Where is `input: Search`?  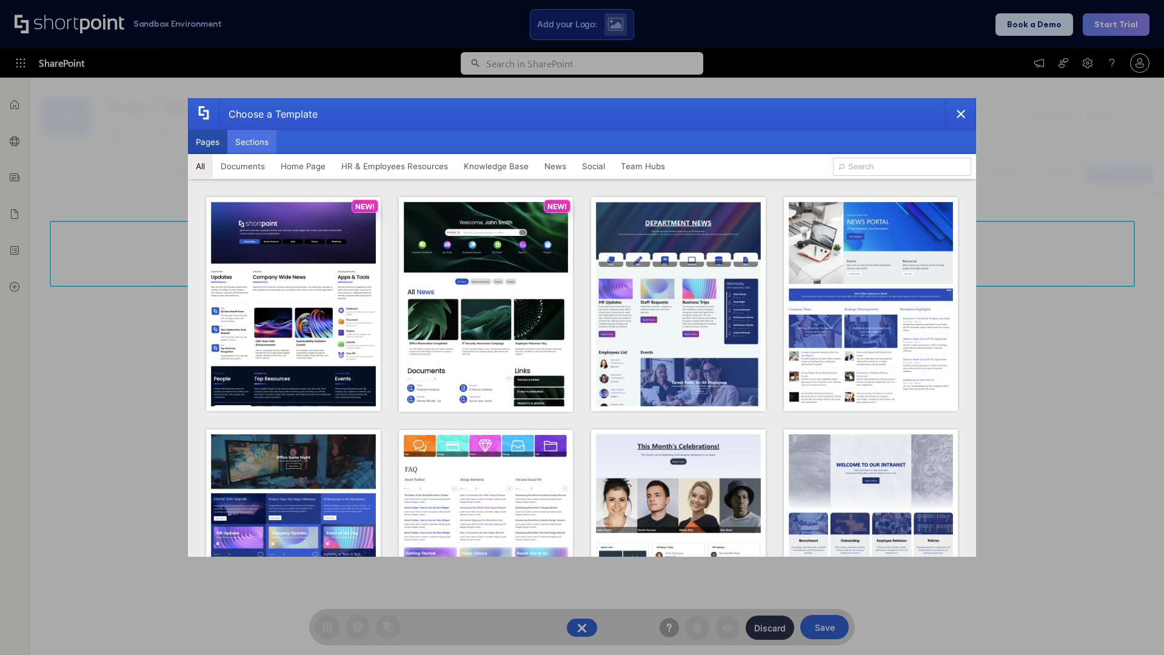
input: Search is located at coordinates (902, 167).